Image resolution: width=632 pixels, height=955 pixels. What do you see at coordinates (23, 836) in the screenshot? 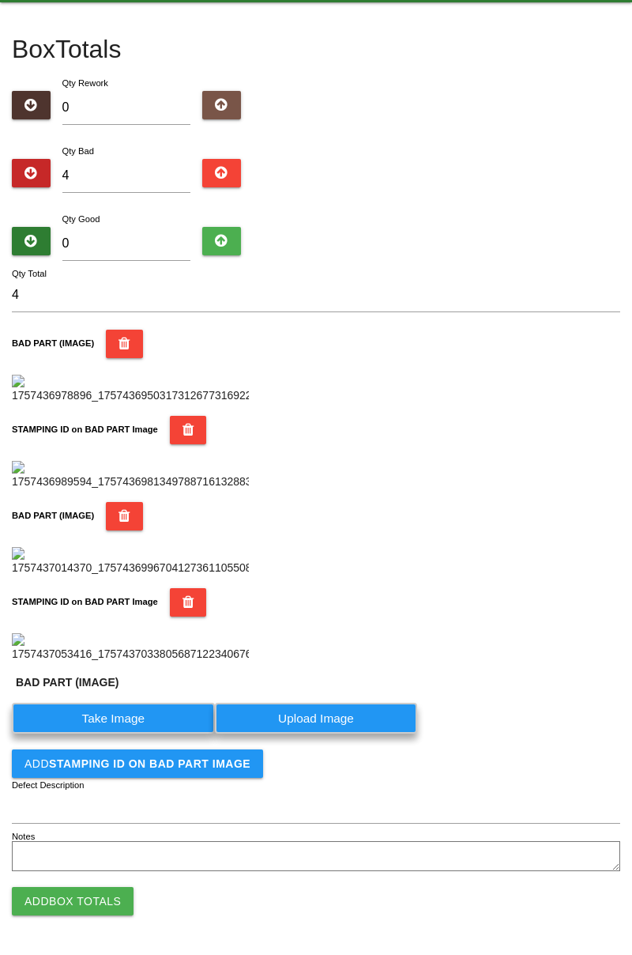
I see `label: Notes` at bounding box center [23, 836].